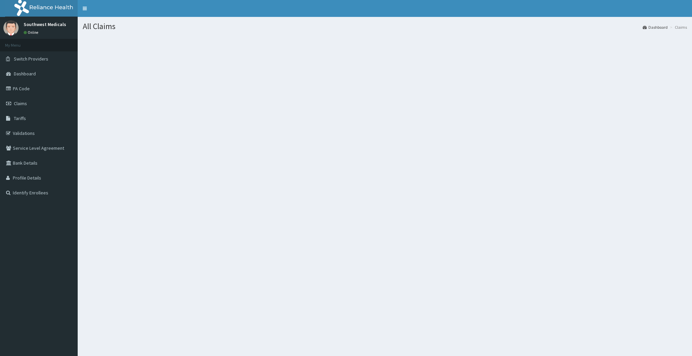 The width and height of the screenshot is (692, 356). Describe the element at coordinates (677, 27) in the screenshot. I see `li: Claims` at that location.